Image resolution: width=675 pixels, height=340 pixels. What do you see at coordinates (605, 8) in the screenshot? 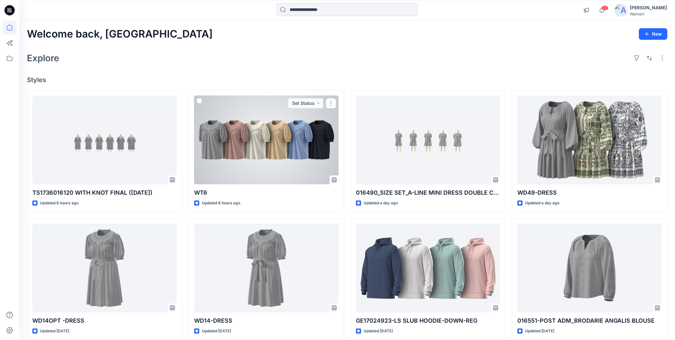
I see `span: 22` at bounding box center [605, 8].